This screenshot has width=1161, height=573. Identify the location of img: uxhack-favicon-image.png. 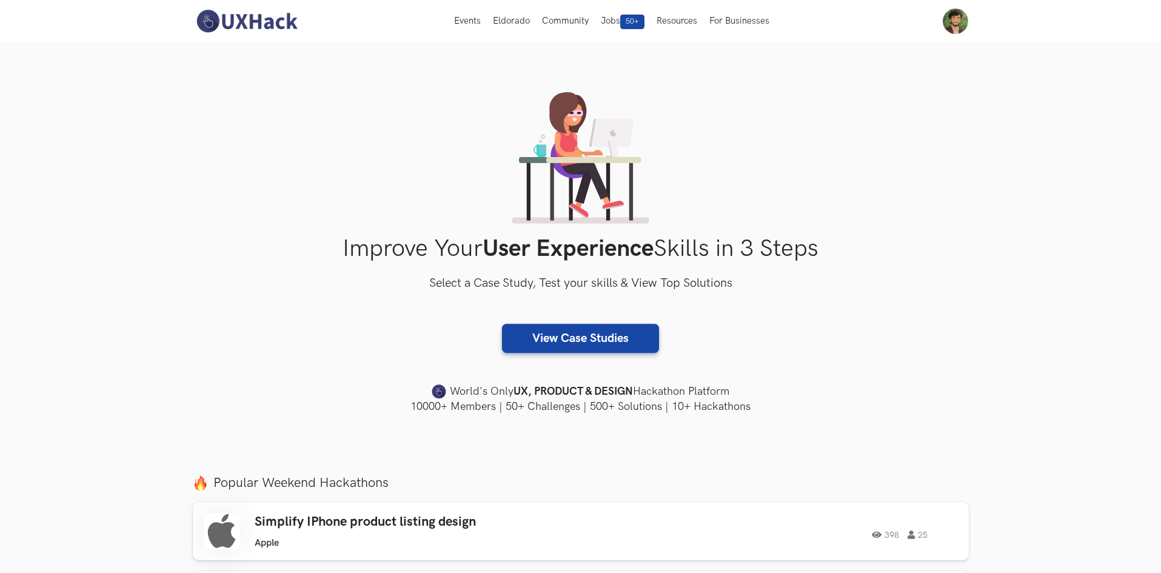
(439, 392).